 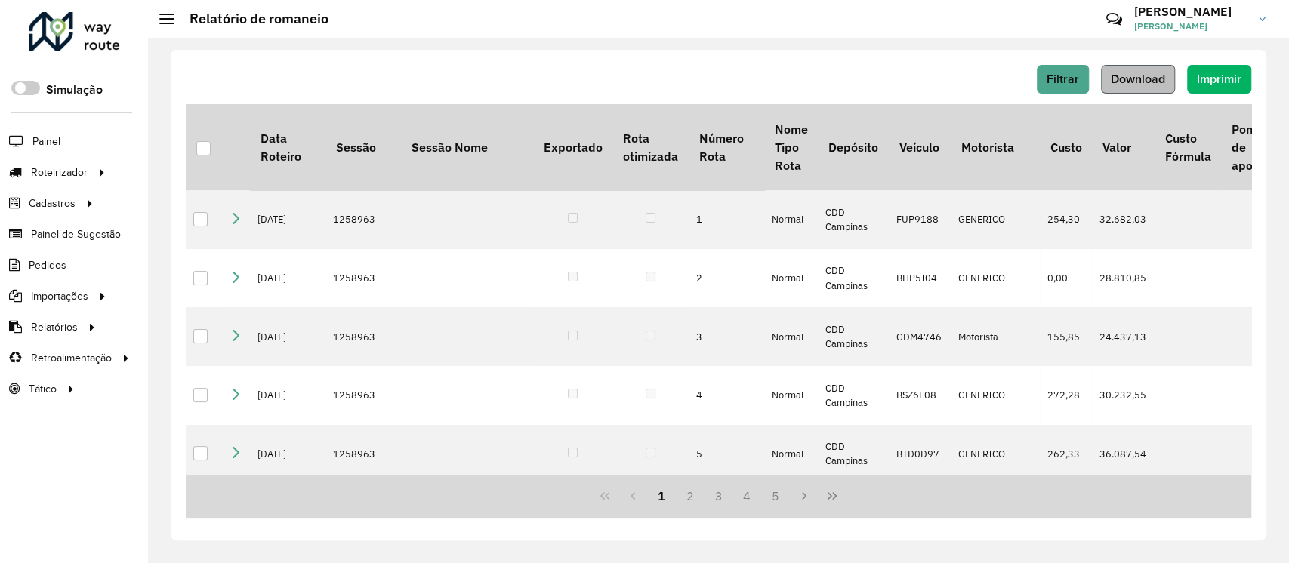 What do you see at coordinates (995, 337) in the screenshot?
I see `td: Motorista` at bounding box center [995, 337].